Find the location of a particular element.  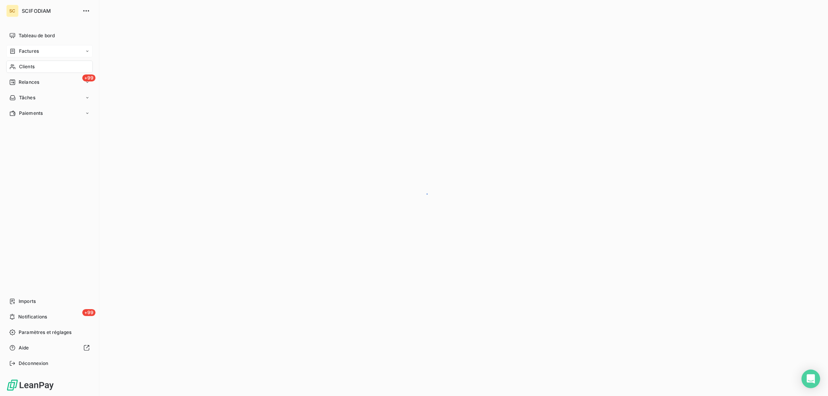

span: Paiements is located at coordinates (31, 113).